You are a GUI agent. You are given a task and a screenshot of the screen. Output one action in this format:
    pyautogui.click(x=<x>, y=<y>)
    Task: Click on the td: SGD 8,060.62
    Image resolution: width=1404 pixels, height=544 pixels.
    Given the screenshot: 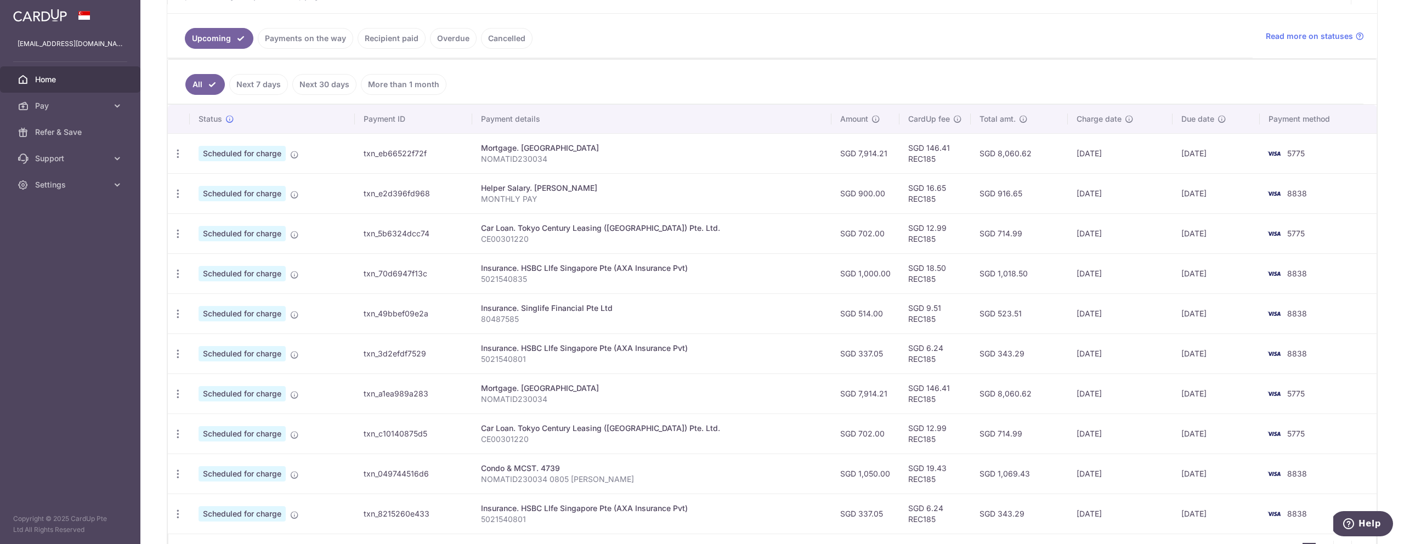 What is the action you would take?
    pyautogui.click(x=1020, y=153)
    